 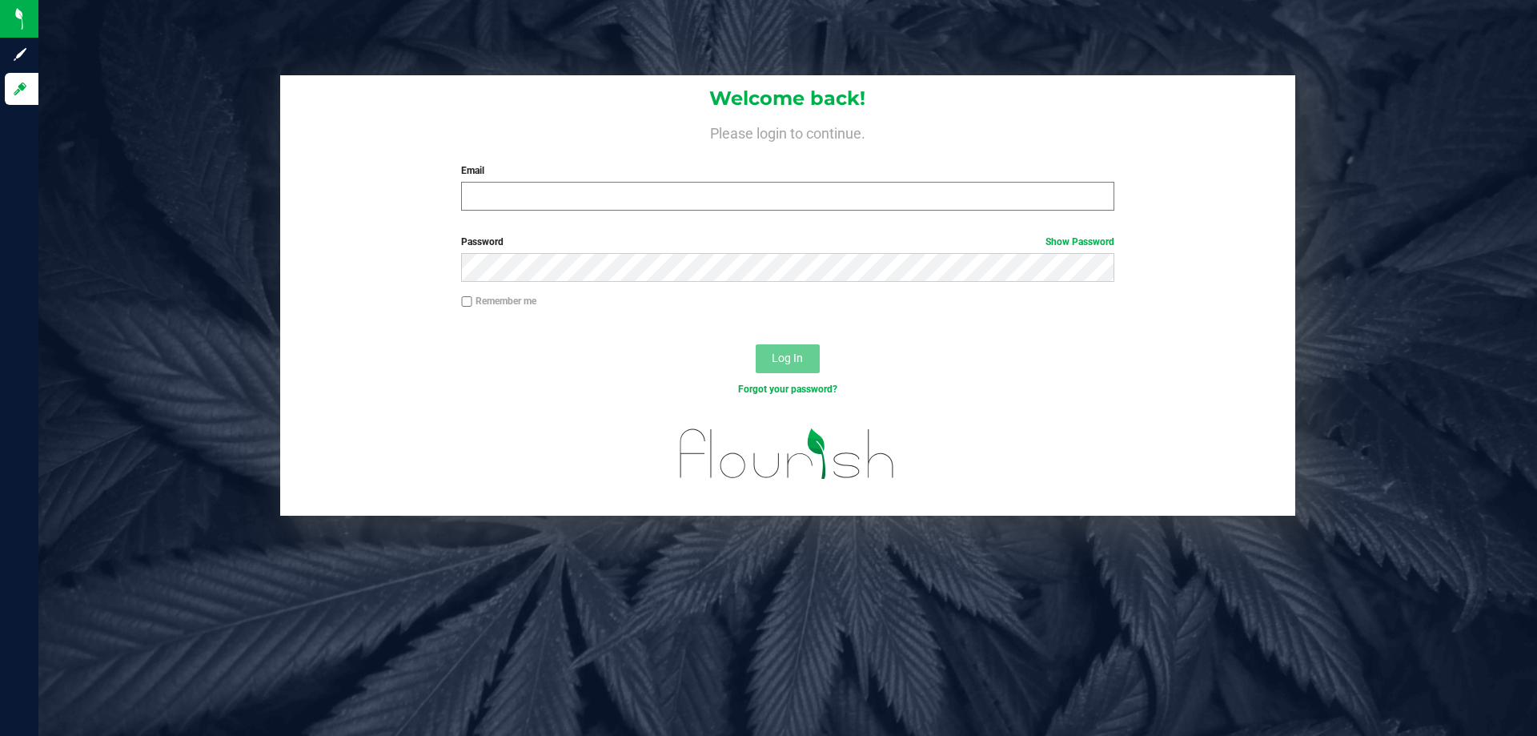 What do you see at coordinates (20, 89) in the screenshot?
I see `inline-svg: Log in` at bounding box center [20, 89].